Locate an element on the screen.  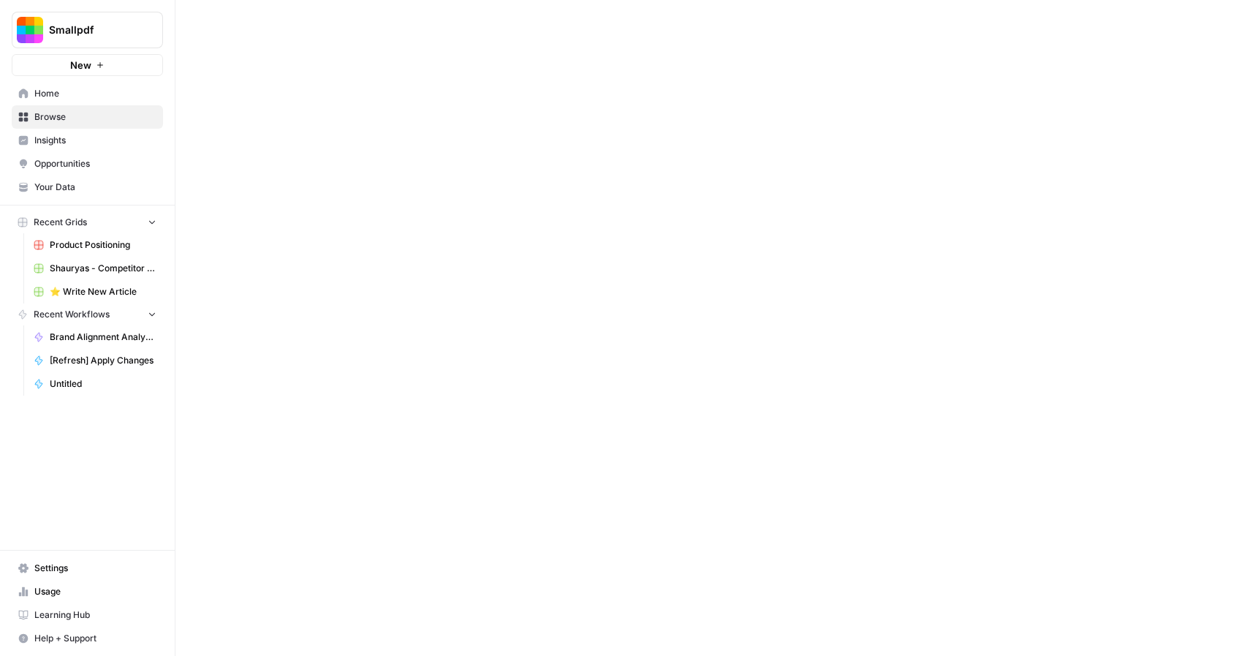
a: Opportunities is located at coordinates (87, 164).